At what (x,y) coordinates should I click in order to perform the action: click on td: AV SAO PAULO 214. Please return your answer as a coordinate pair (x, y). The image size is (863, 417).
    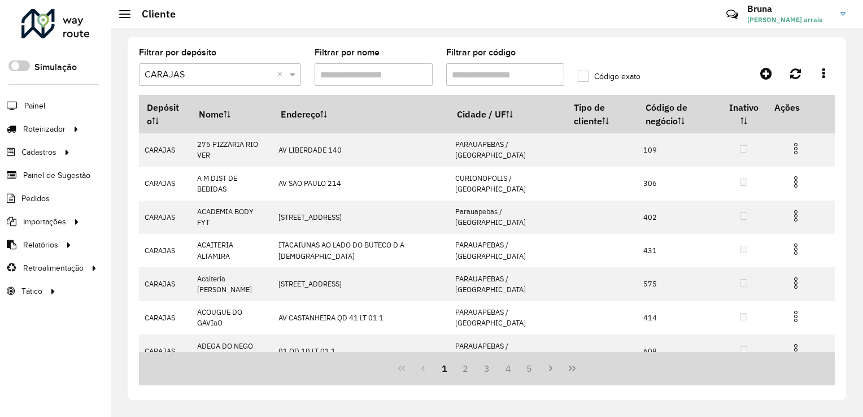
    Looking at the image, I should click on (361, 183).